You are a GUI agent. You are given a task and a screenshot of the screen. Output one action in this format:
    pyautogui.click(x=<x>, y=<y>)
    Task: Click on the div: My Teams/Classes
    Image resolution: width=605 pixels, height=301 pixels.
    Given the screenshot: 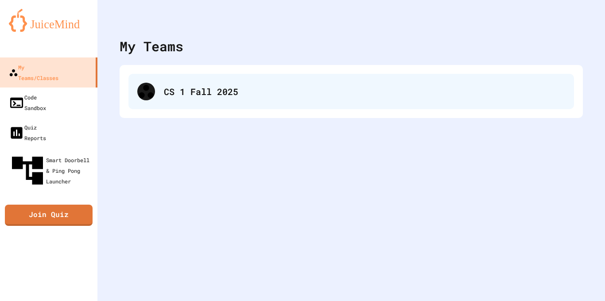 What is the action you would take?
    pyautogui.click(x=34, y=73)
    